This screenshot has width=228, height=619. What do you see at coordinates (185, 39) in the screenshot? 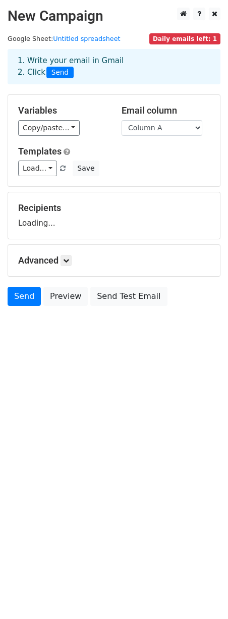
I see `span: Daily emails left: 1` at bounding box center [185, 39].